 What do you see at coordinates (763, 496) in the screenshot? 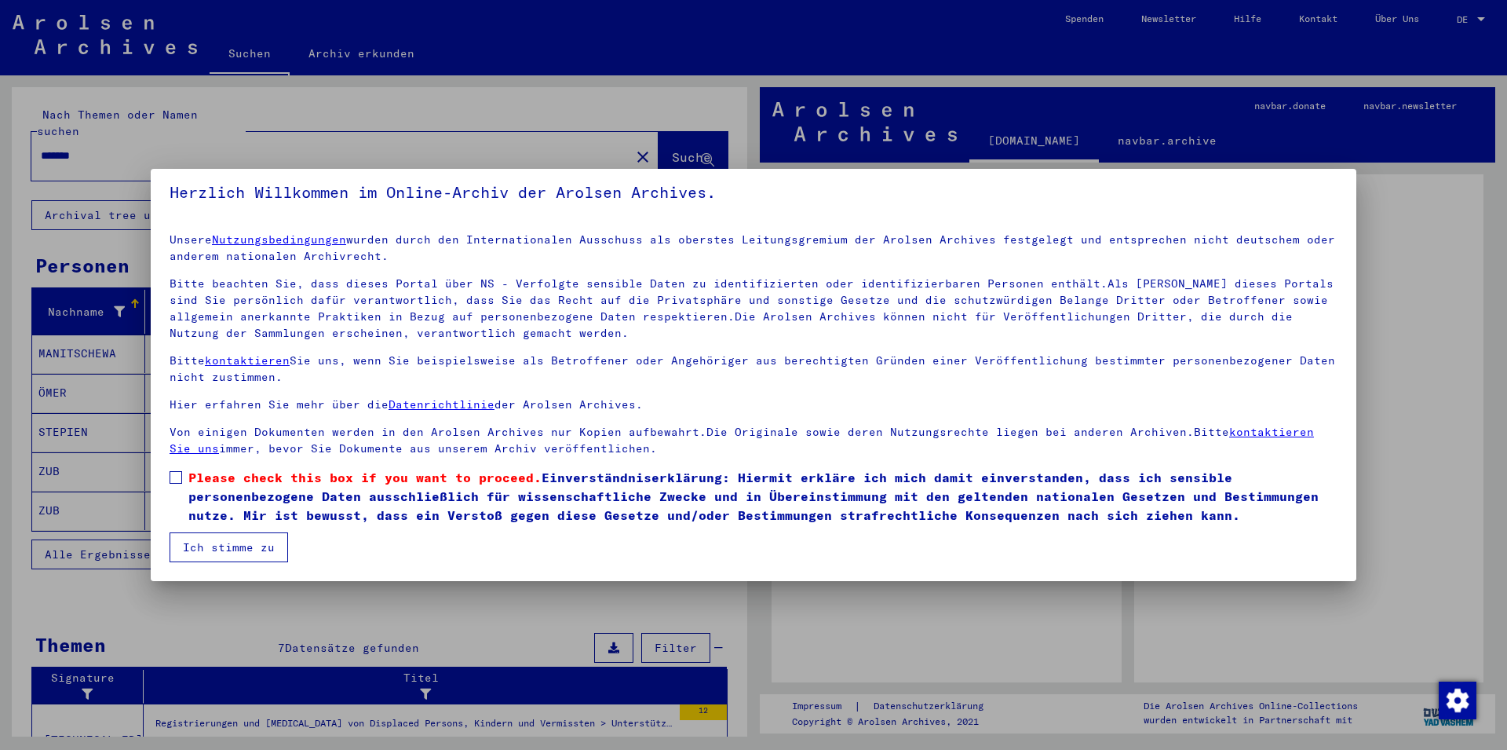
I see `span: Einverständniserklärung: Hiermit erkläre ich mich damit einverstanden, dass ich sensible personen...` at bounding box center [763, 496].